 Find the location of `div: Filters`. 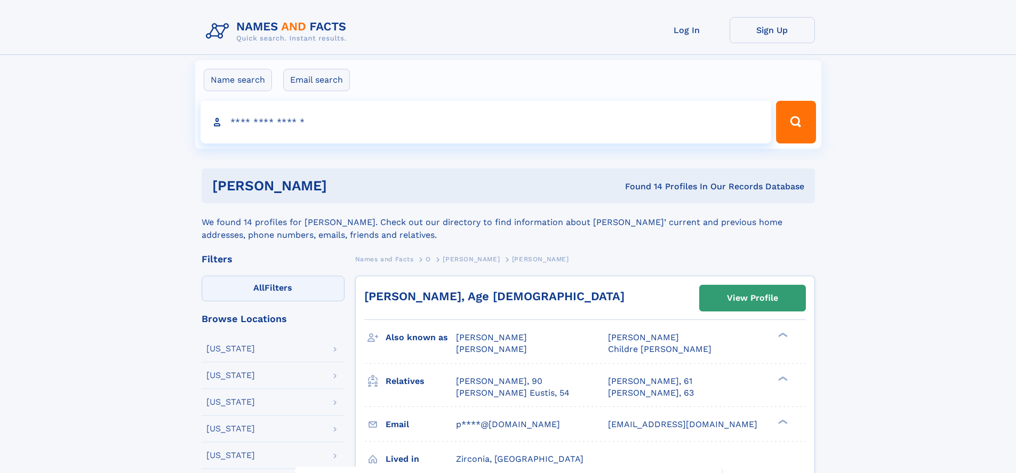

div: Filters is located at coordinates (273, 259).